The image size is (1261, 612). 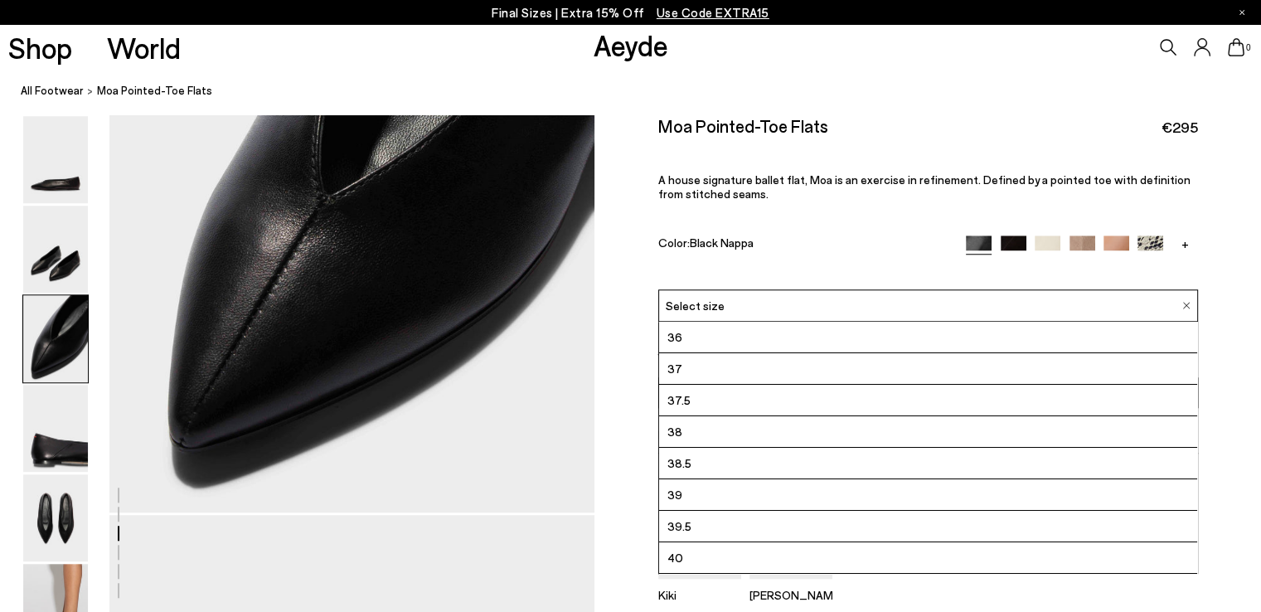 What do you see at coordinates (743, 125) in the screenshot?
I see `h2: Moa Pointed-Toe Flats` at bounding box center [743, 125].